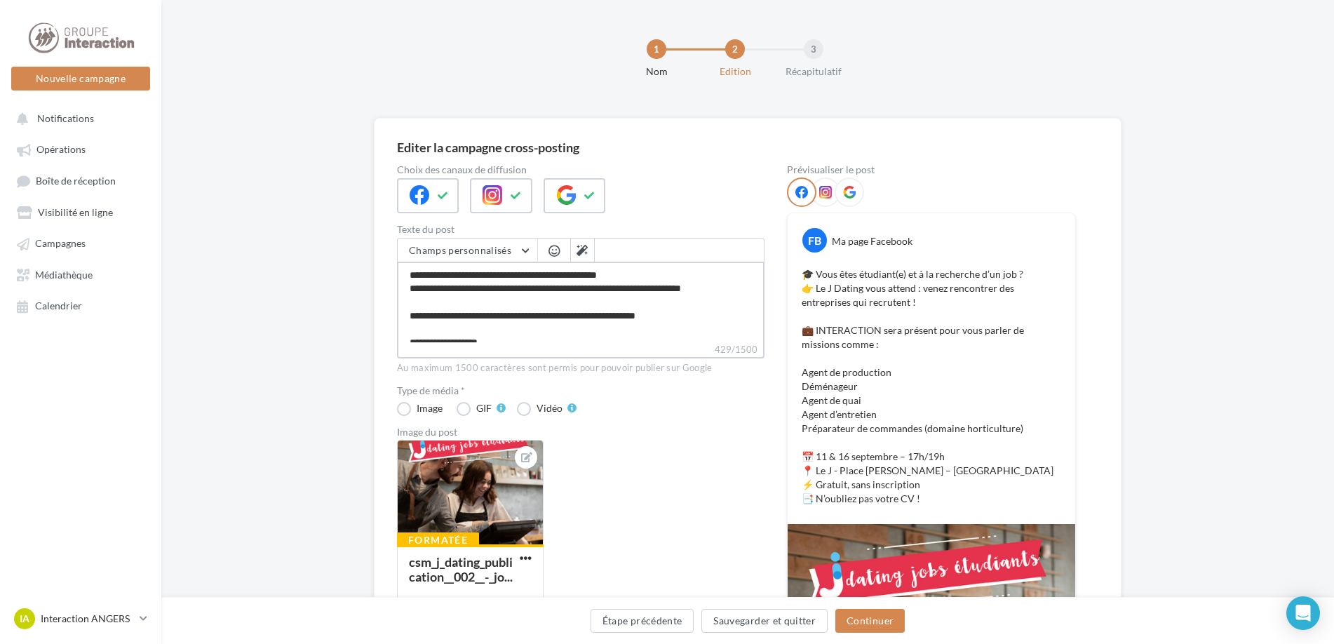 The width and height of the screenshot is (1334, 644). What do you see at coordinates (64, 274) in the screenshot?
I see `span: Médiathèque` at bounding box center [64, 274].